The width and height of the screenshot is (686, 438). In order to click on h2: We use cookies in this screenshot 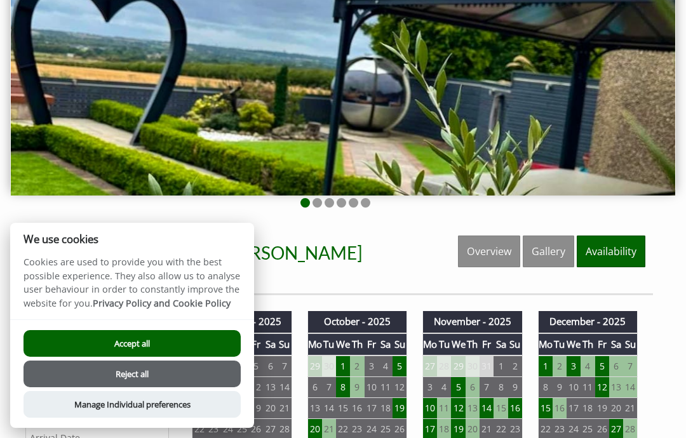, I will do `click(132, 239)`.